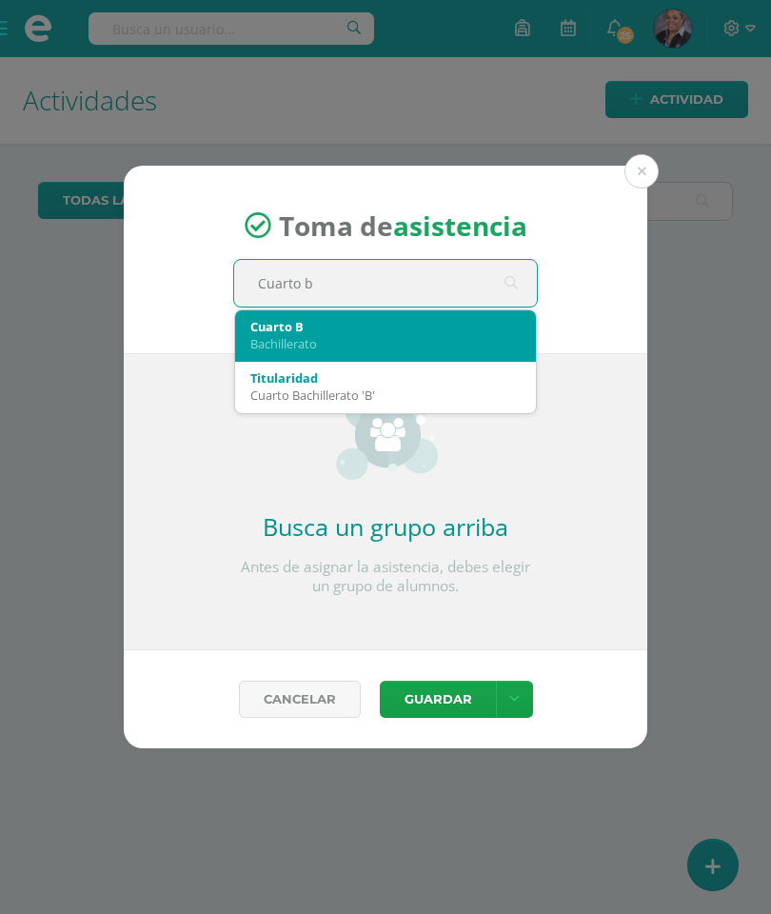 The height and width of the screenshot is (914, 771). Describe the element at coordinates (386, 395) in the screenshot. I see `div: Cuarto Bachillerato 'B'` at that location.